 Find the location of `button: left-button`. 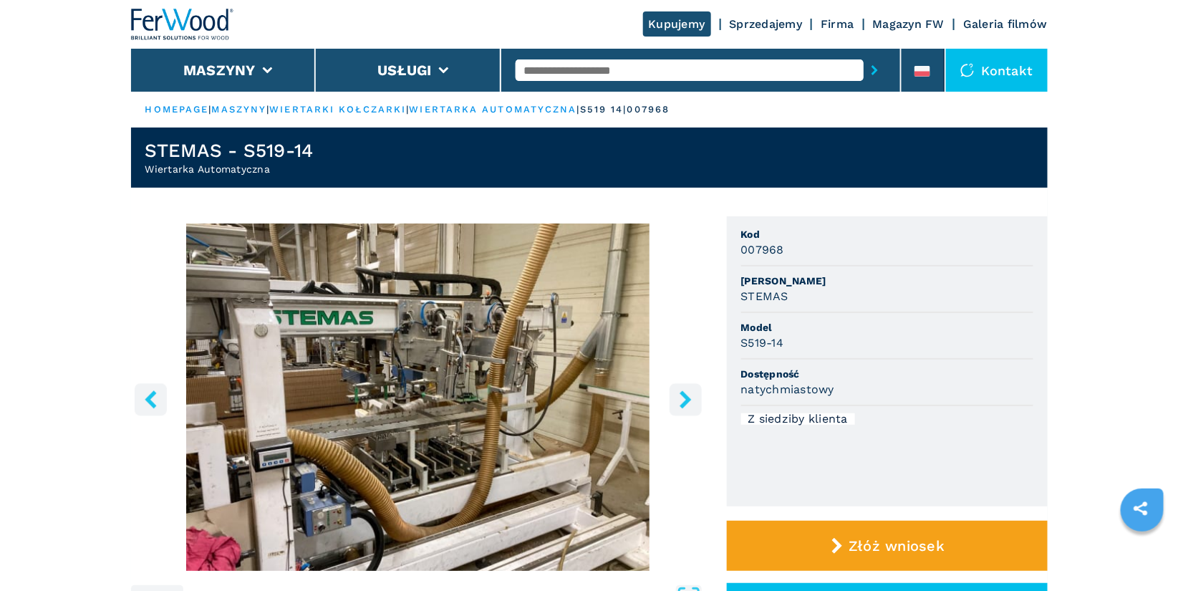

button: left-button is located at coordinates (150, 399).